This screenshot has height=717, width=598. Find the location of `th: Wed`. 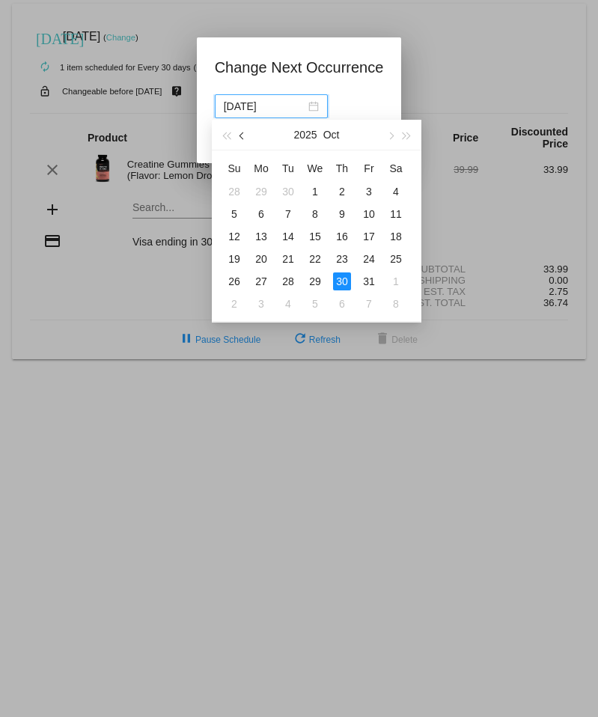

th: Wed is located at coordinates (315, 168).